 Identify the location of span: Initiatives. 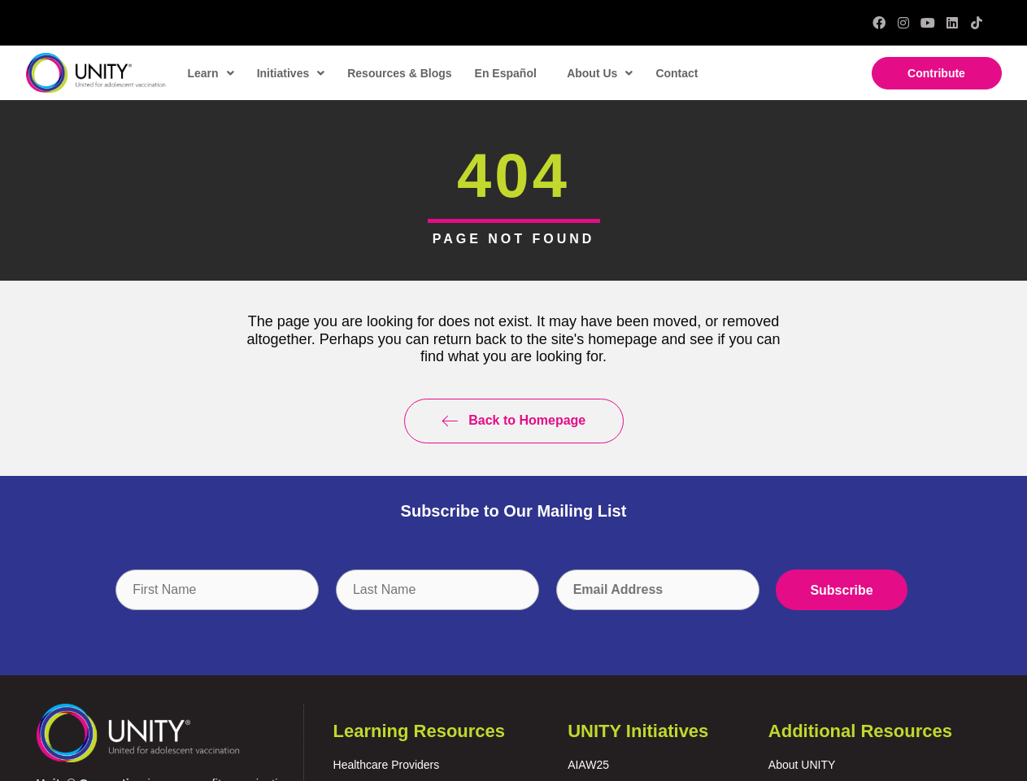
(291, 73).